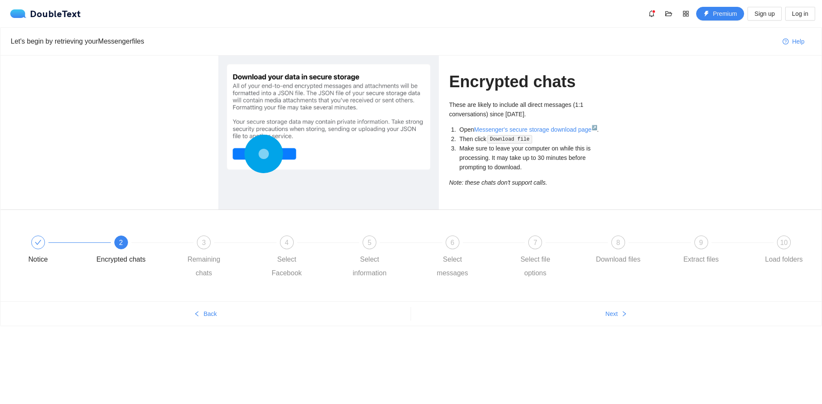 Image resolution: width=822 pixels, height=404 pixels. What do you see at coordinates (668, 14) in the screenshot?
I see `button: folder-open` at bounding box center [668, 14].